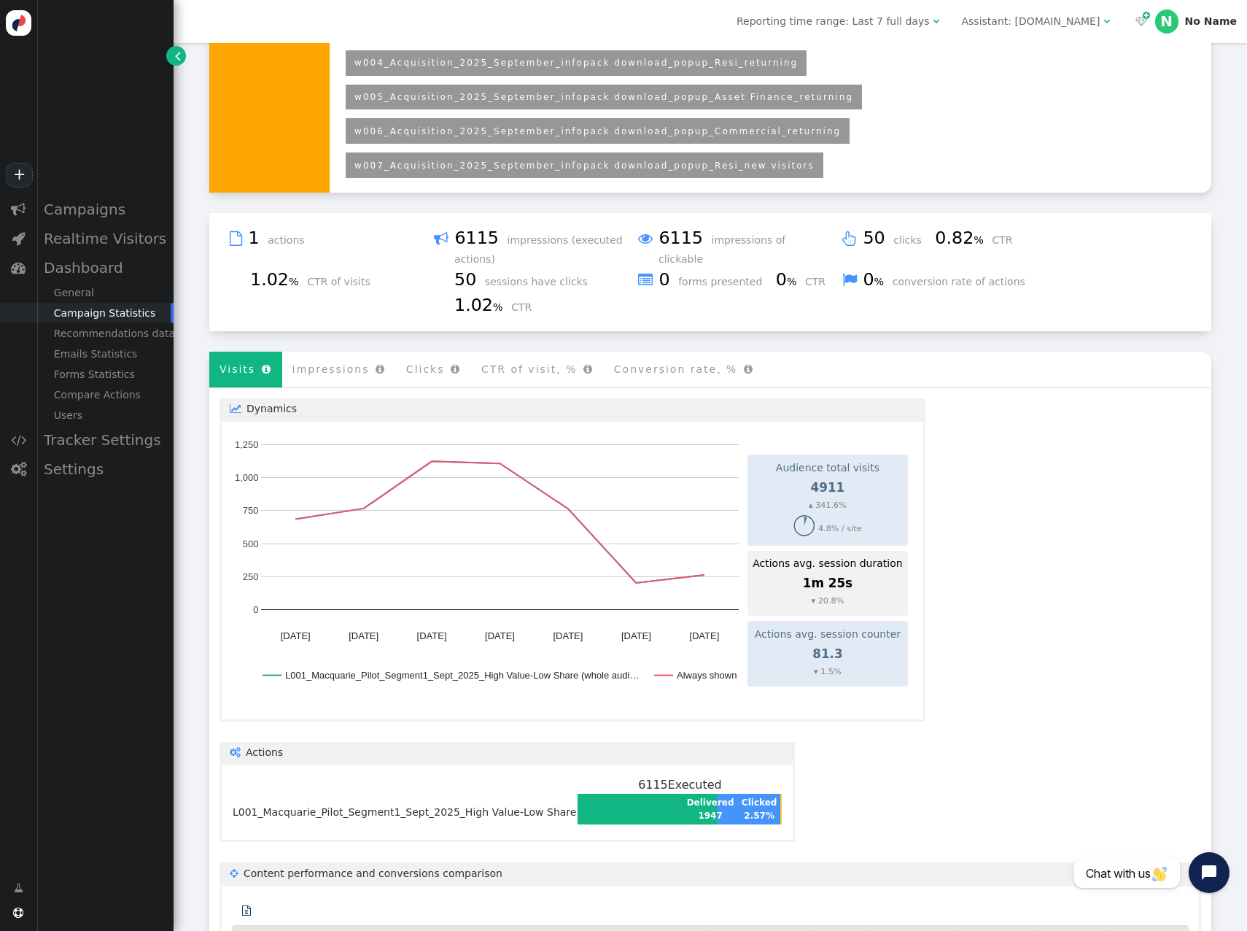 This screenshot has width=1247, height=931. What do you see at coordinates (680, 785) in the screenshot?
I see `div: Executed` at bounding box center [680, 785].